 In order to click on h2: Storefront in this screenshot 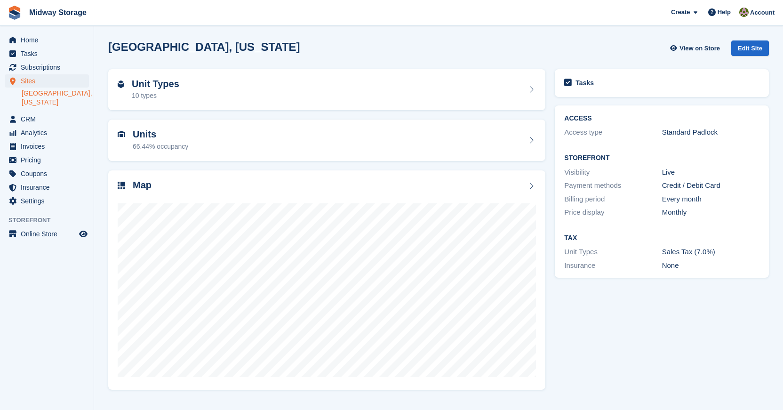, I will do `click(662, 158)`.